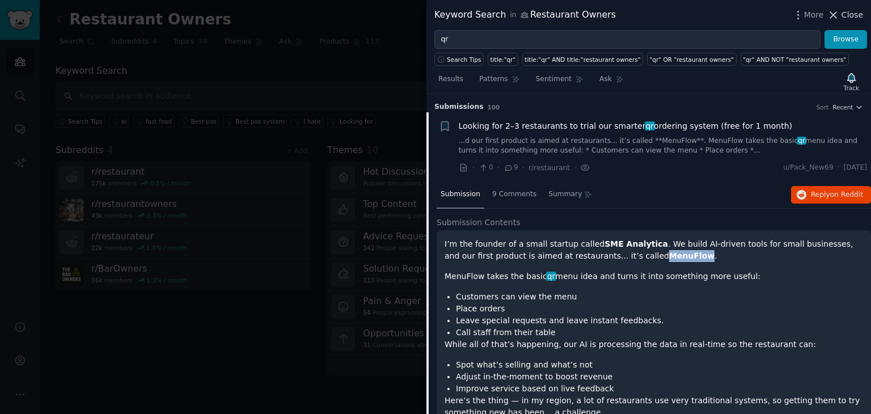  What do you see at coordinates (808, 15) in the screenshot?
I see `button: More` at bounding box center [808, 15].